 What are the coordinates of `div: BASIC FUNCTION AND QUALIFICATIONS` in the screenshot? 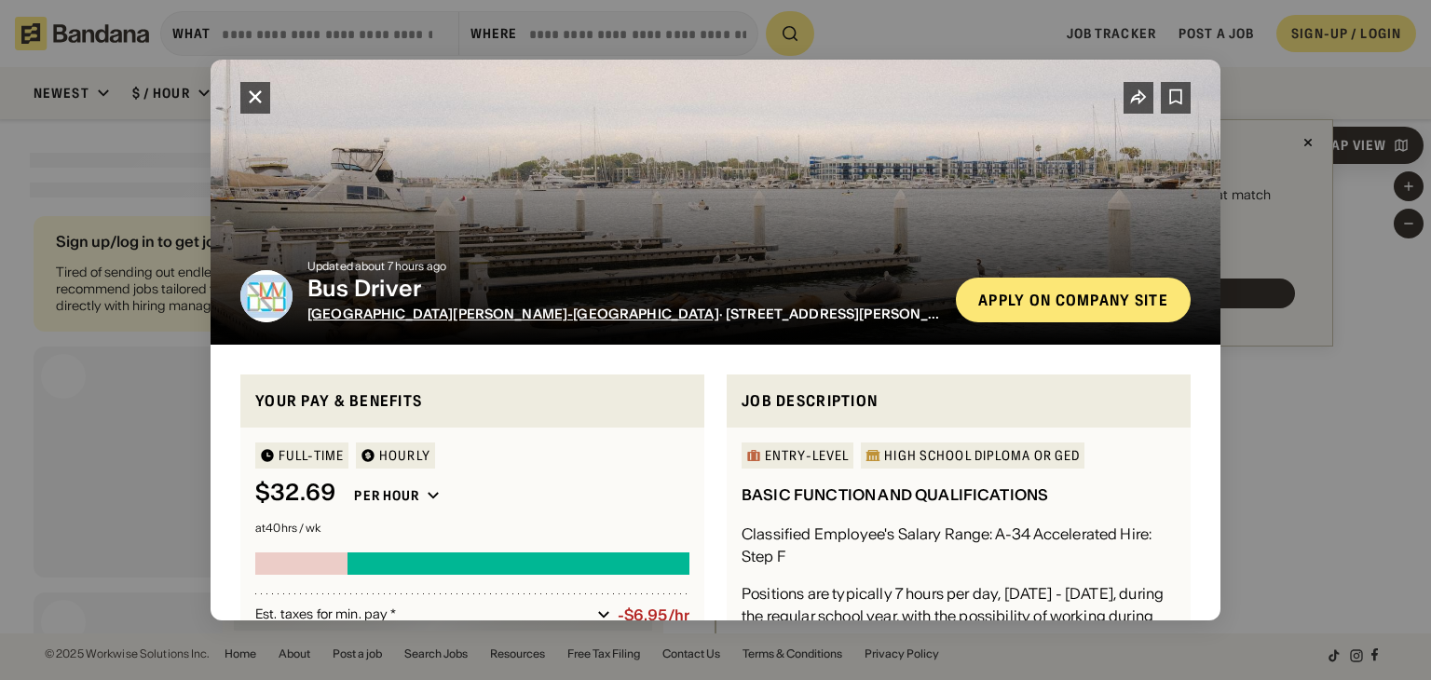 It's located at (894, 495).